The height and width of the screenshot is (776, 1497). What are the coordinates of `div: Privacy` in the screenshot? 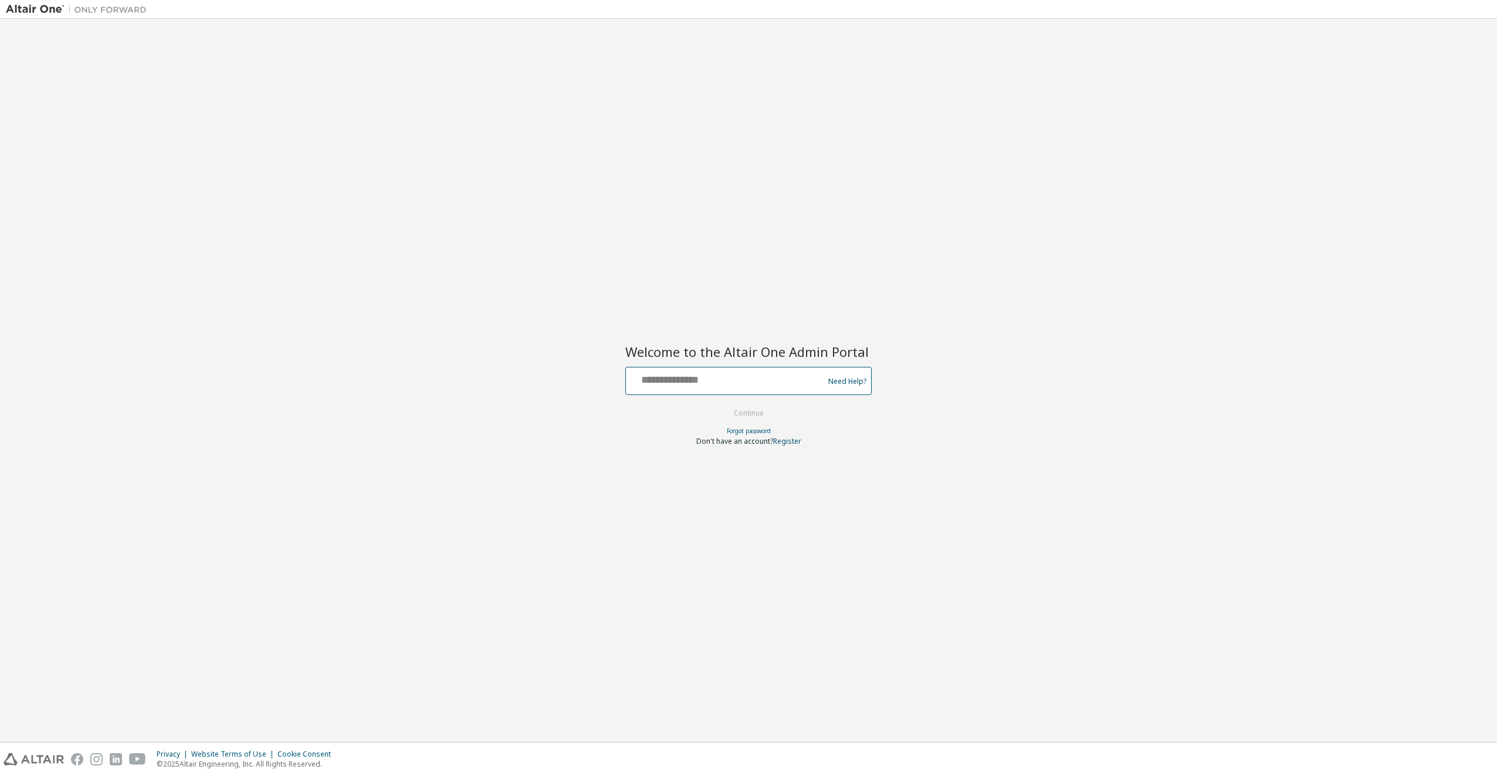 It's located at (174, 754).